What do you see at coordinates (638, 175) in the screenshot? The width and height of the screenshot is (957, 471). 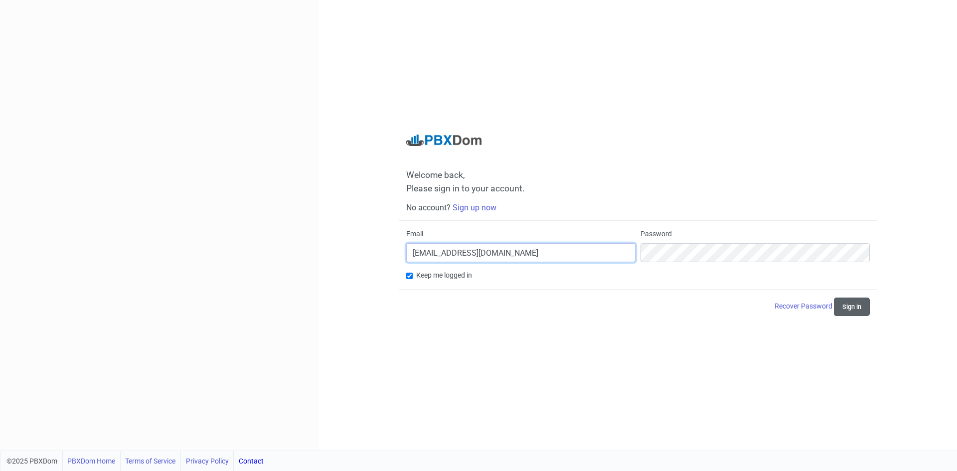 I see `span: Welcome back,` at bounding box center [638, 175].